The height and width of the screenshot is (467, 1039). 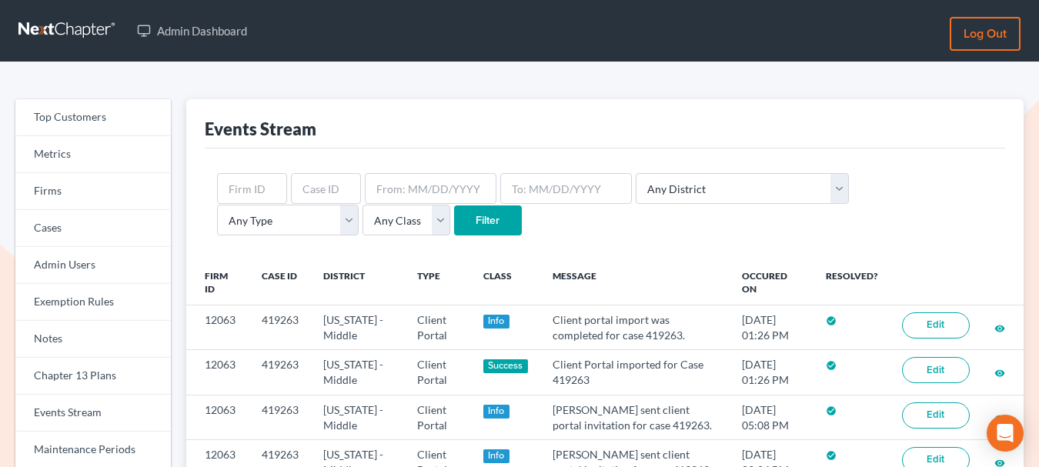 What do you see at coordinates (93, 155) in the screenshot?
I see `a: Metrics` at bounding box center [93, 155].